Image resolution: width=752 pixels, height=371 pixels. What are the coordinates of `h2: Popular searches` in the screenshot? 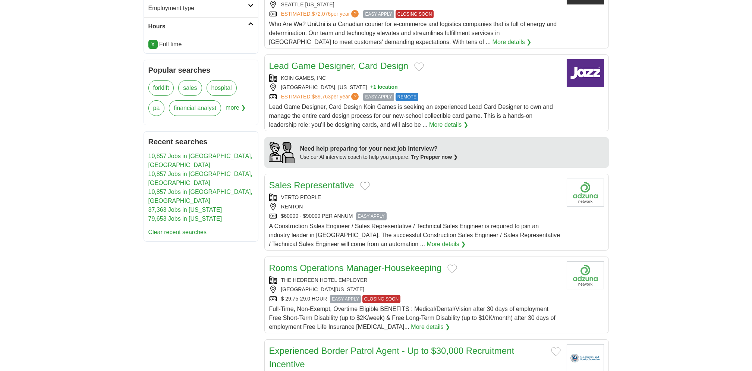 It's located at (201, 70).